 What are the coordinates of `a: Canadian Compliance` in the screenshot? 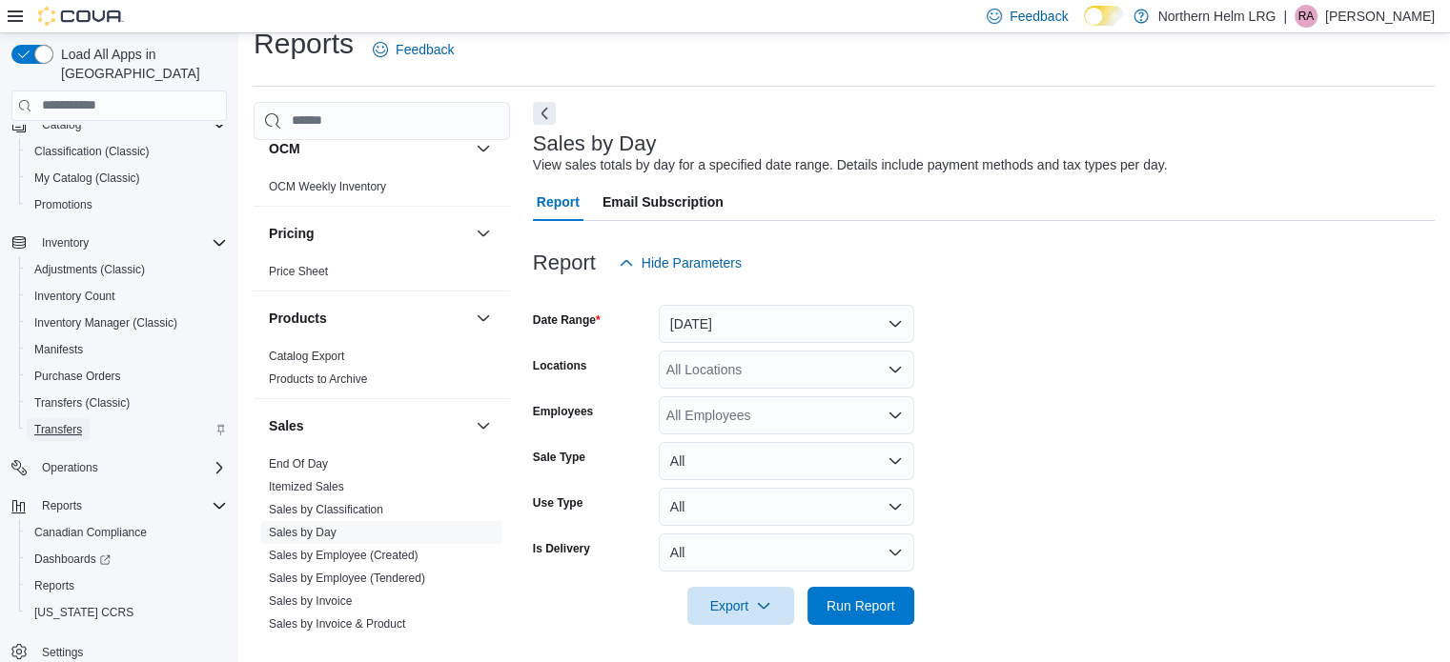 It's located at (91, 533).